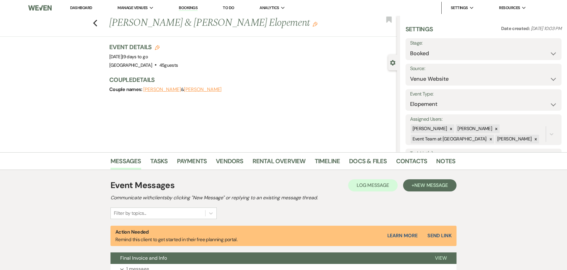  I want to click on a: Tasks, so click(159, 163).